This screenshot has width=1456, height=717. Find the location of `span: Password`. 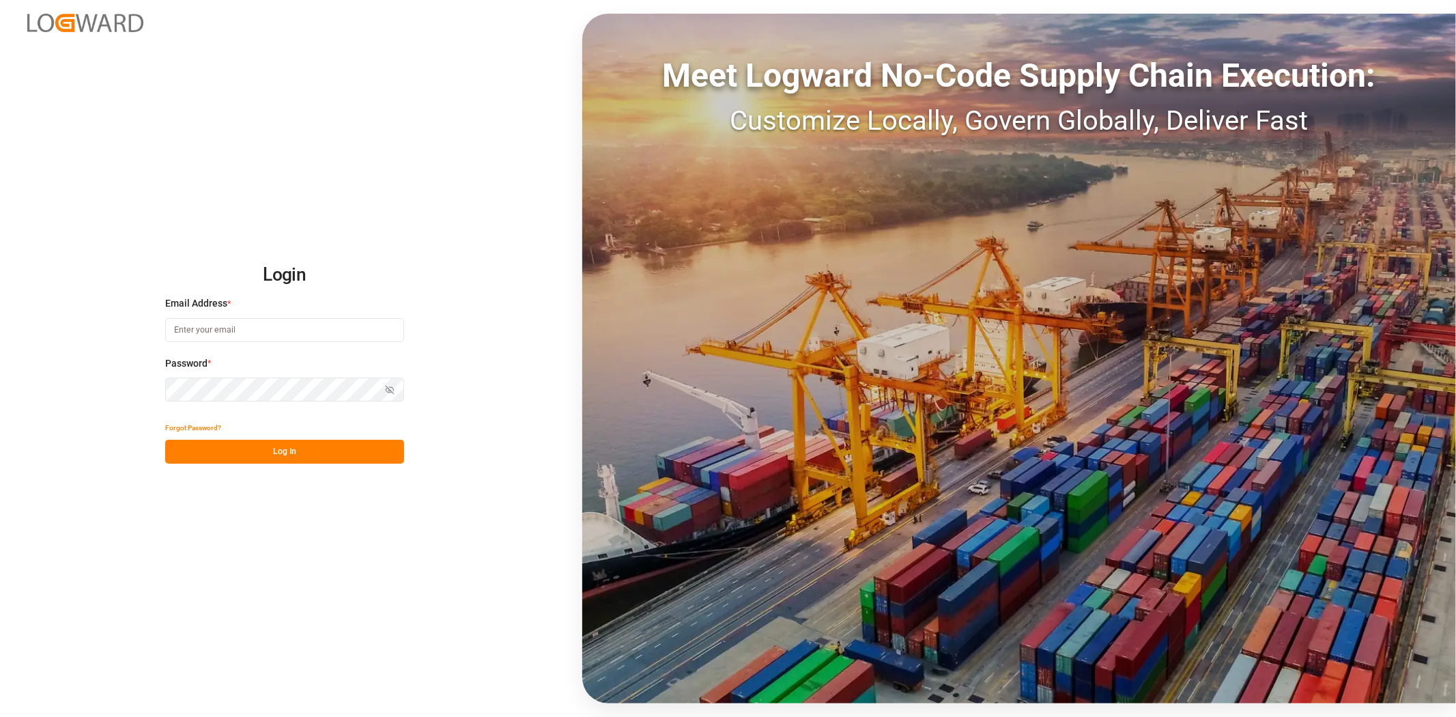

span: Password is located at coordinates (186, 363).